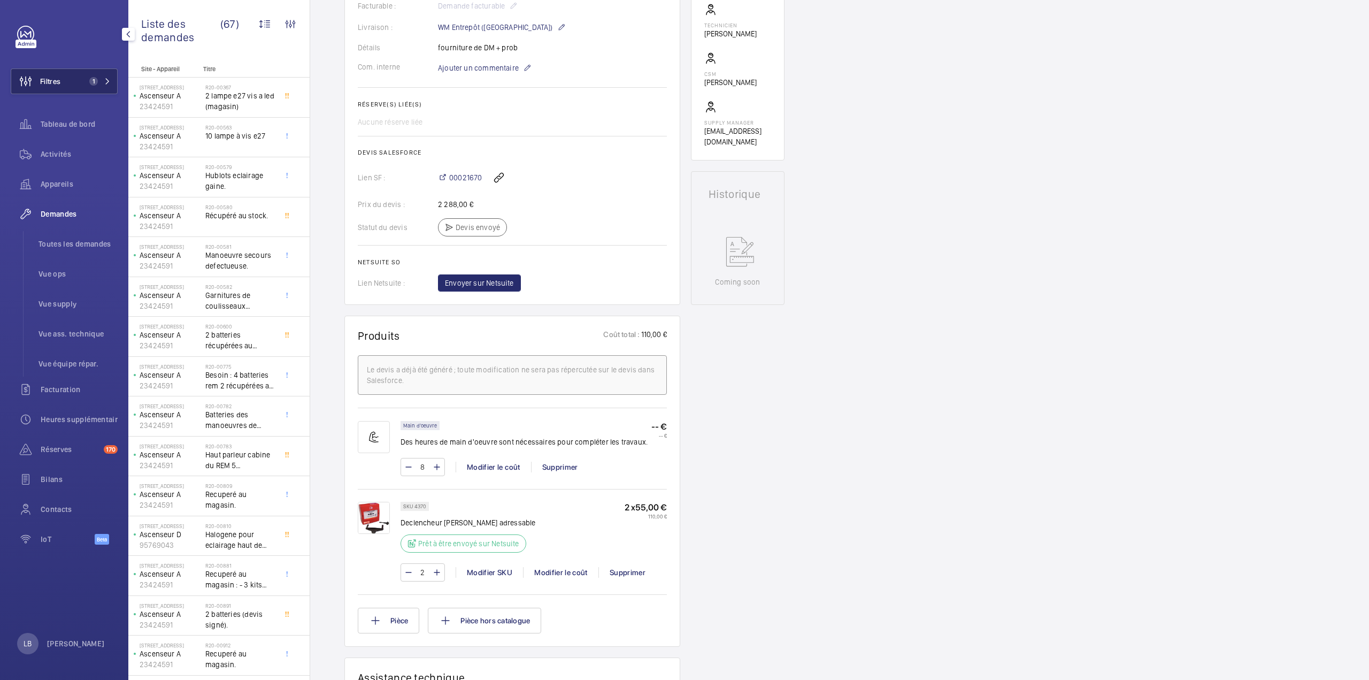 The width and height of the screenshot is (1369, 680). I want to click on span: Vue supply, so click(78, 304).